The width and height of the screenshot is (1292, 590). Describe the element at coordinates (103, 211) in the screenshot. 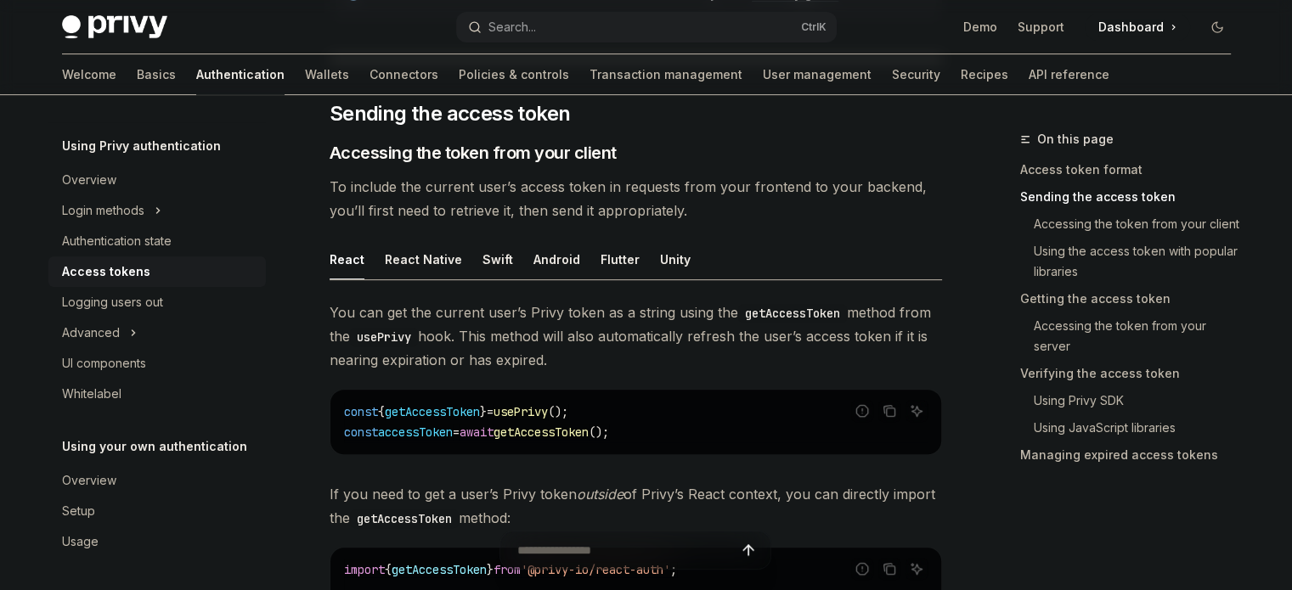

I see `div: Login methods` at that location.